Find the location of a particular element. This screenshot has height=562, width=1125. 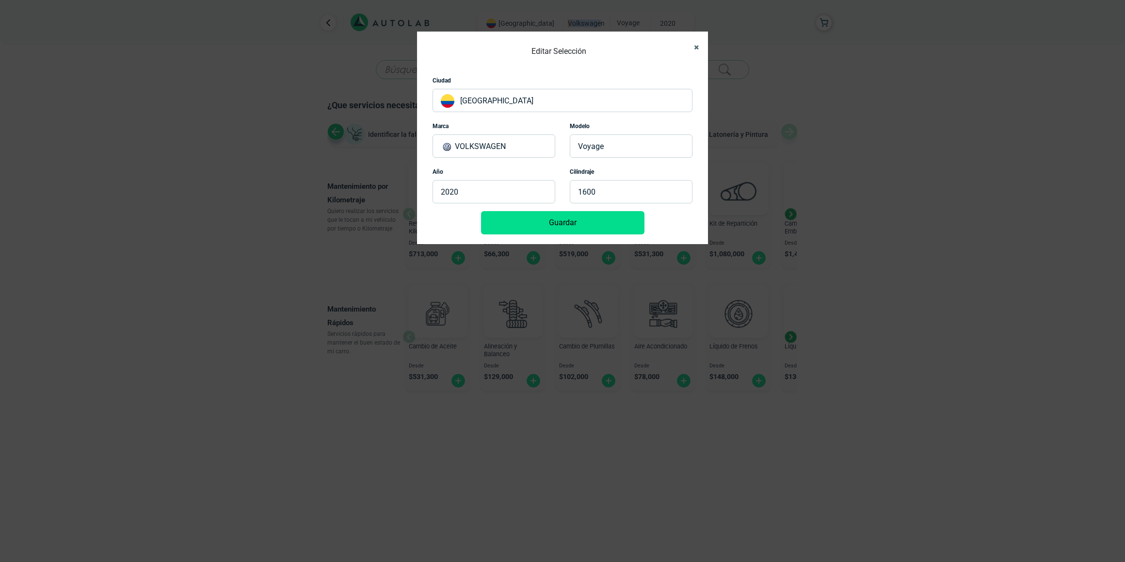

p: VOYAGE is located at coordinates (631, 146).